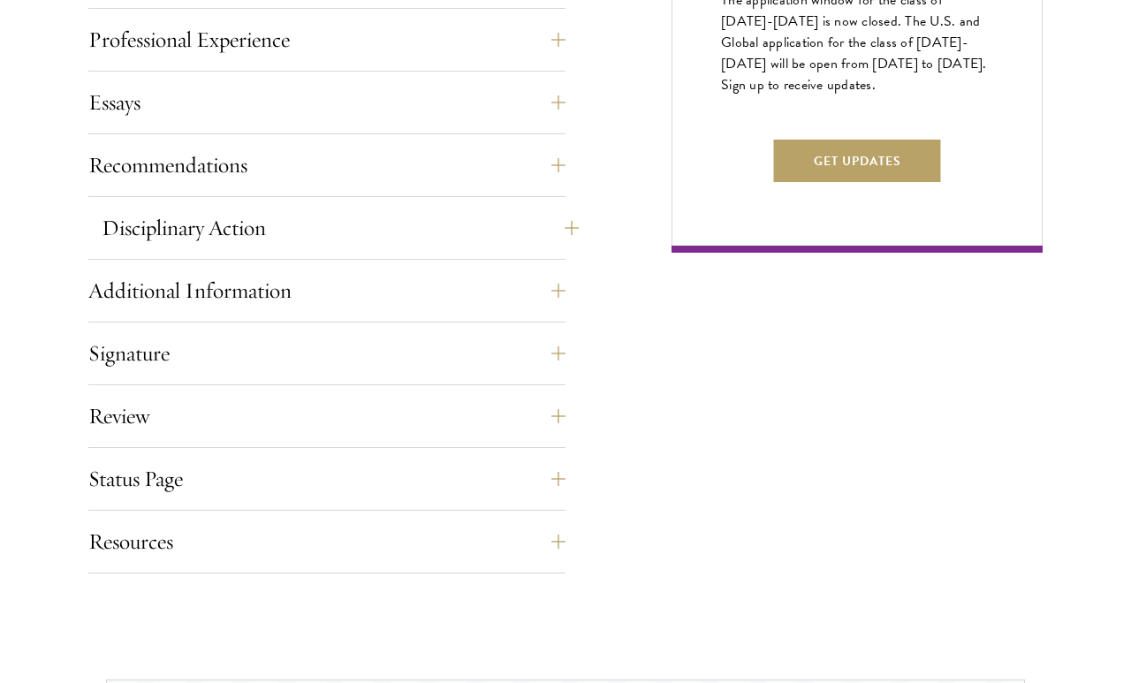 This screenshot has width=1131, height=683. I want to click on button: Essays, so click(327, 103).